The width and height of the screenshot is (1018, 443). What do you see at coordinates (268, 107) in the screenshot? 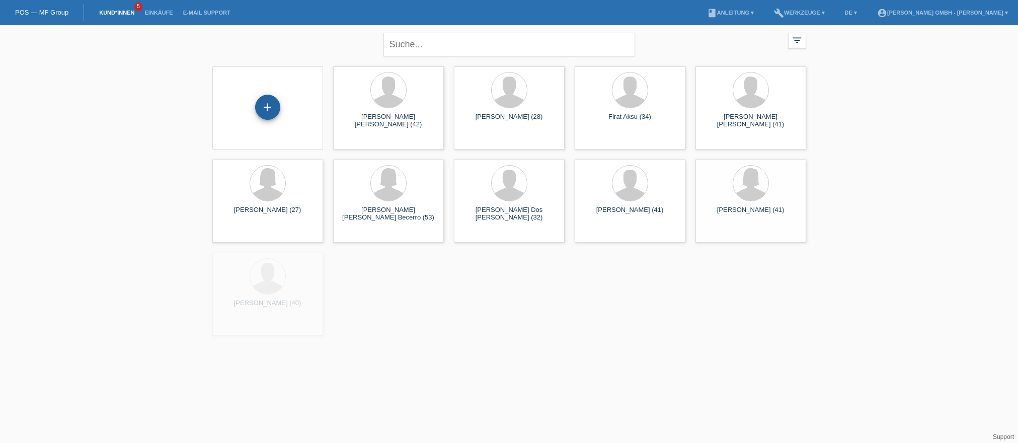
I see `div: Kund*in hinzufügen` at bounding box center [268, 107].